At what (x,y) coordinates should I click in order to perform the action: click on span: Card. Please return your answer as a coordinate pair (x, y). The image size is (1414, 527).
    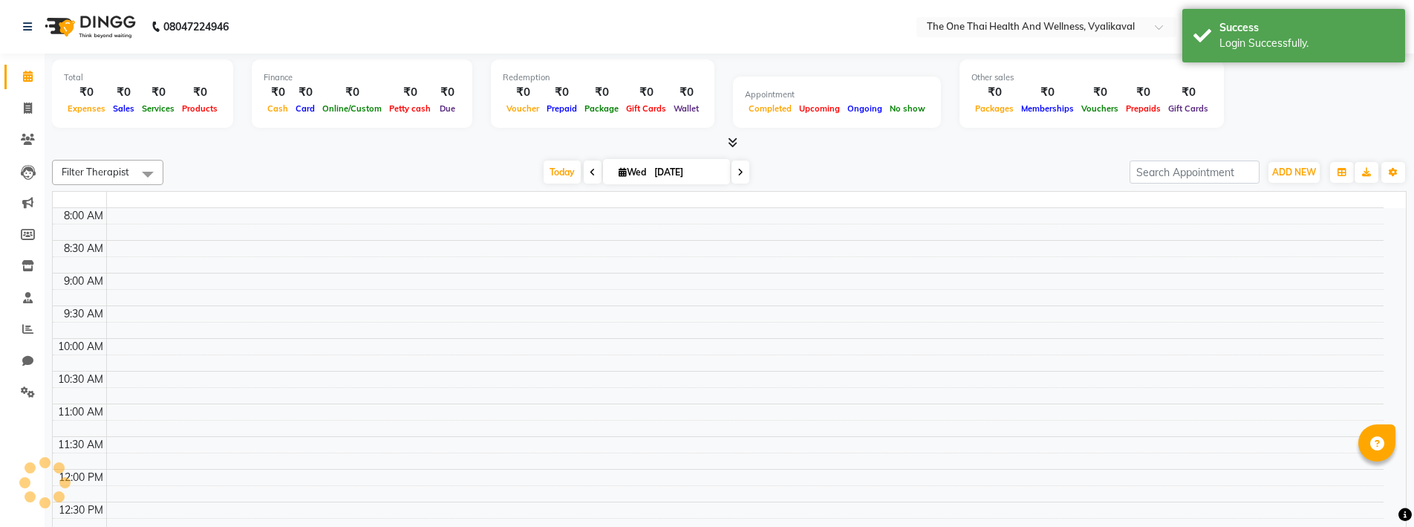
    Looking at the image, I should click on (305, 108).